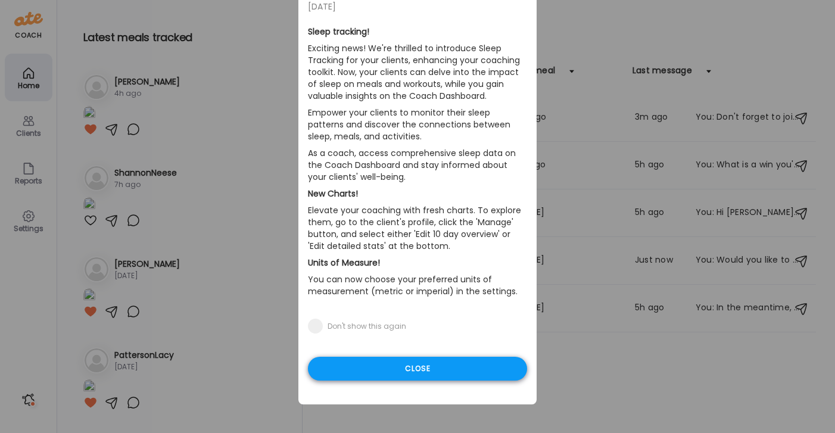 The height and width of the screenshot is (433, 835). What do you see at coordinates (418, 228) in the screenshot?
I see `p: Elevate your coaching with fresh charts. To explore them, go to the client's profile, click the '...` at bounding box center [418, 228].